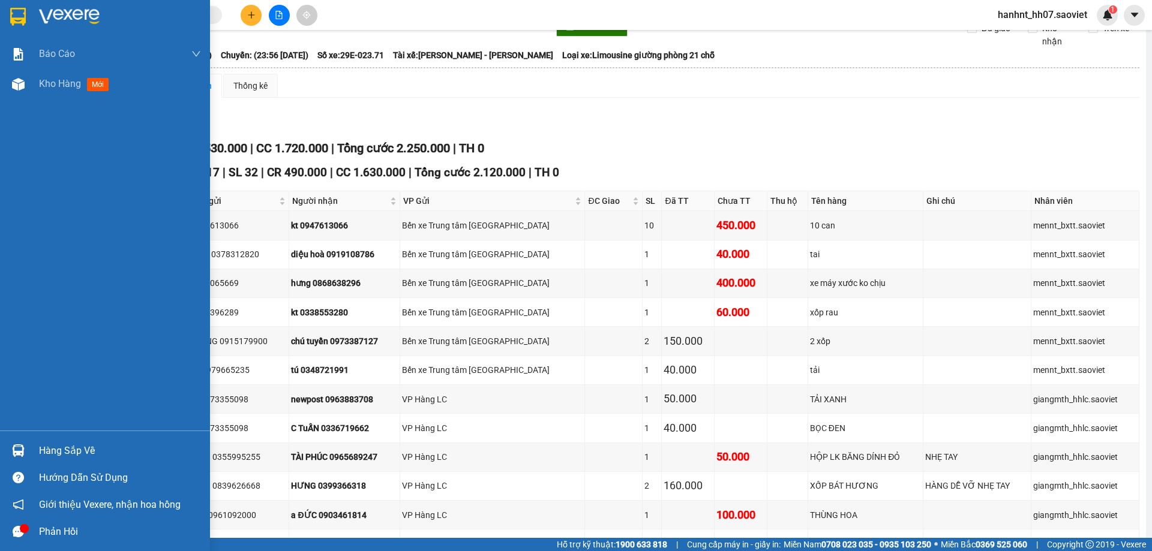 This screenshot has width=1152, height=551. I want to click on span: down, so click(196, 54).